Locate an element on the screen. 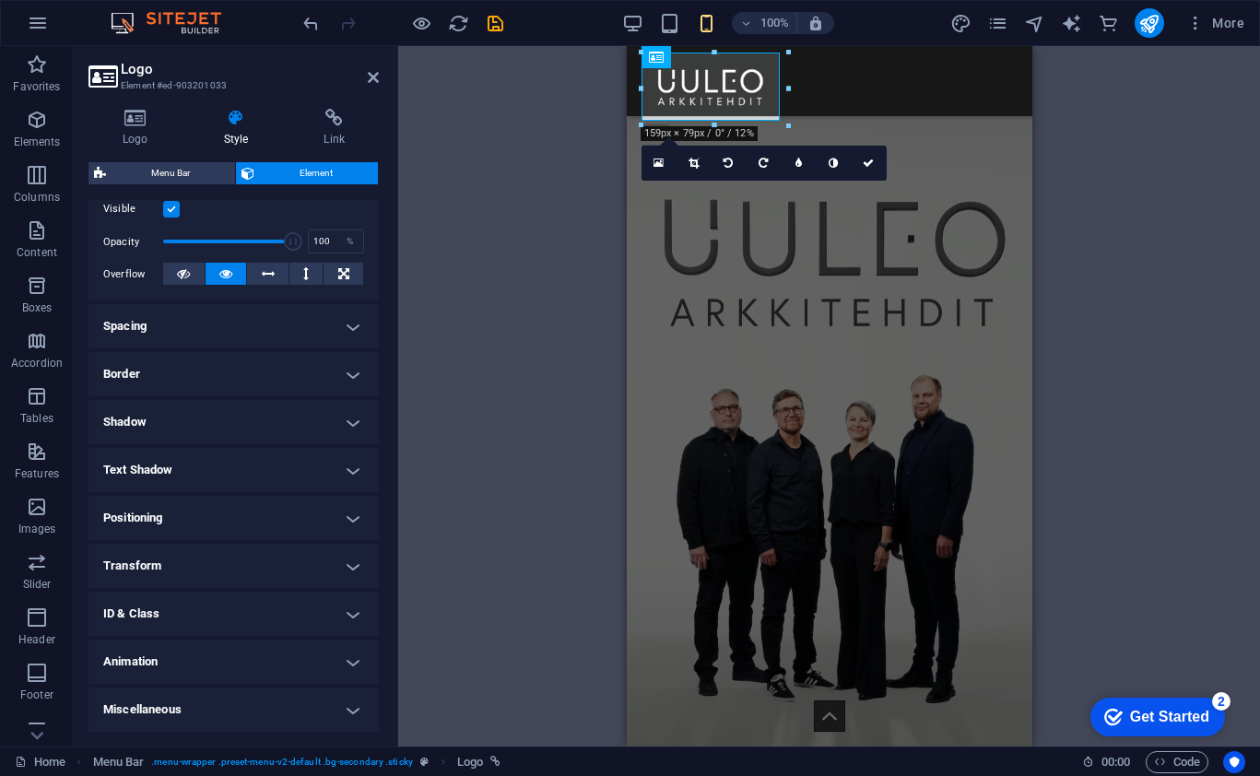  h4: ID & Class is located at coordinates (233, 614).